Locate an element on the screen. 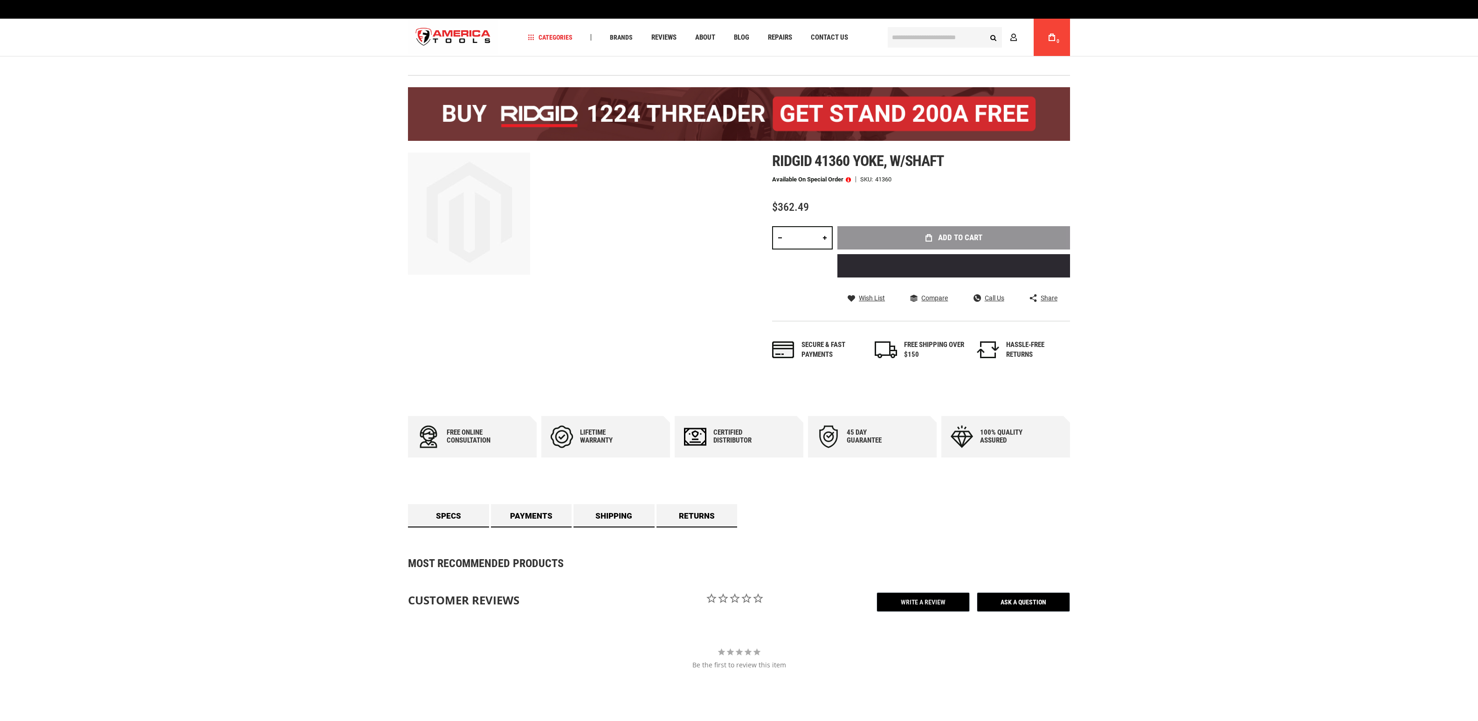  span: $362.49 is located at coordinates (790, 207).